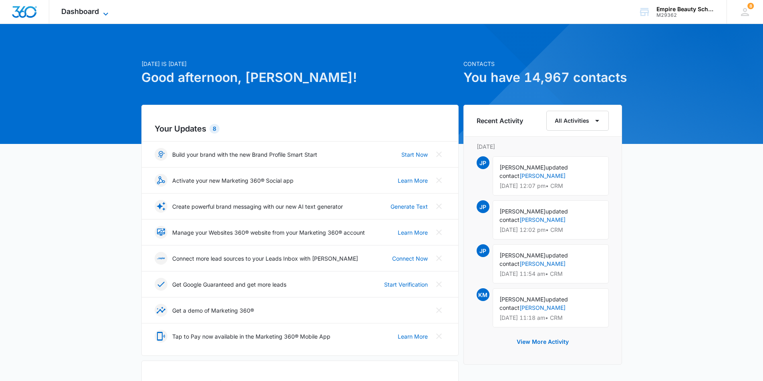 Image resolution: width=763 pixels, height=381 pixels. I want to click on h2: Your Updates, so click(300, 129).